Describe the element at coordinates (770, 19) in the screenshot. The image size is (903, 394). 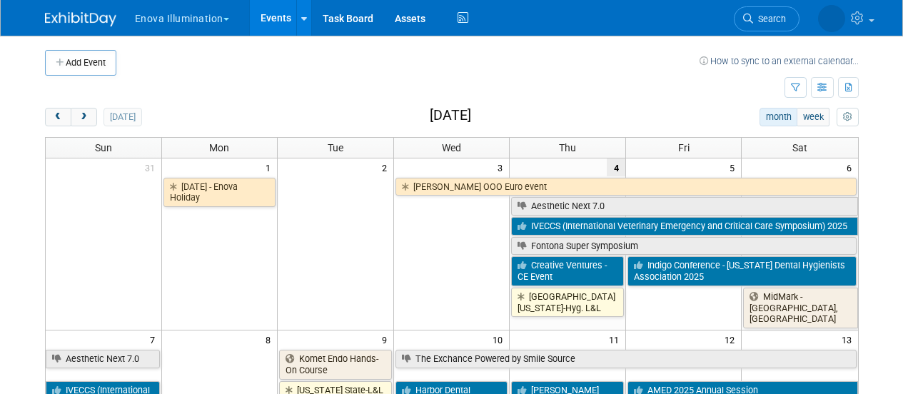
I see `span: Search` at that location.